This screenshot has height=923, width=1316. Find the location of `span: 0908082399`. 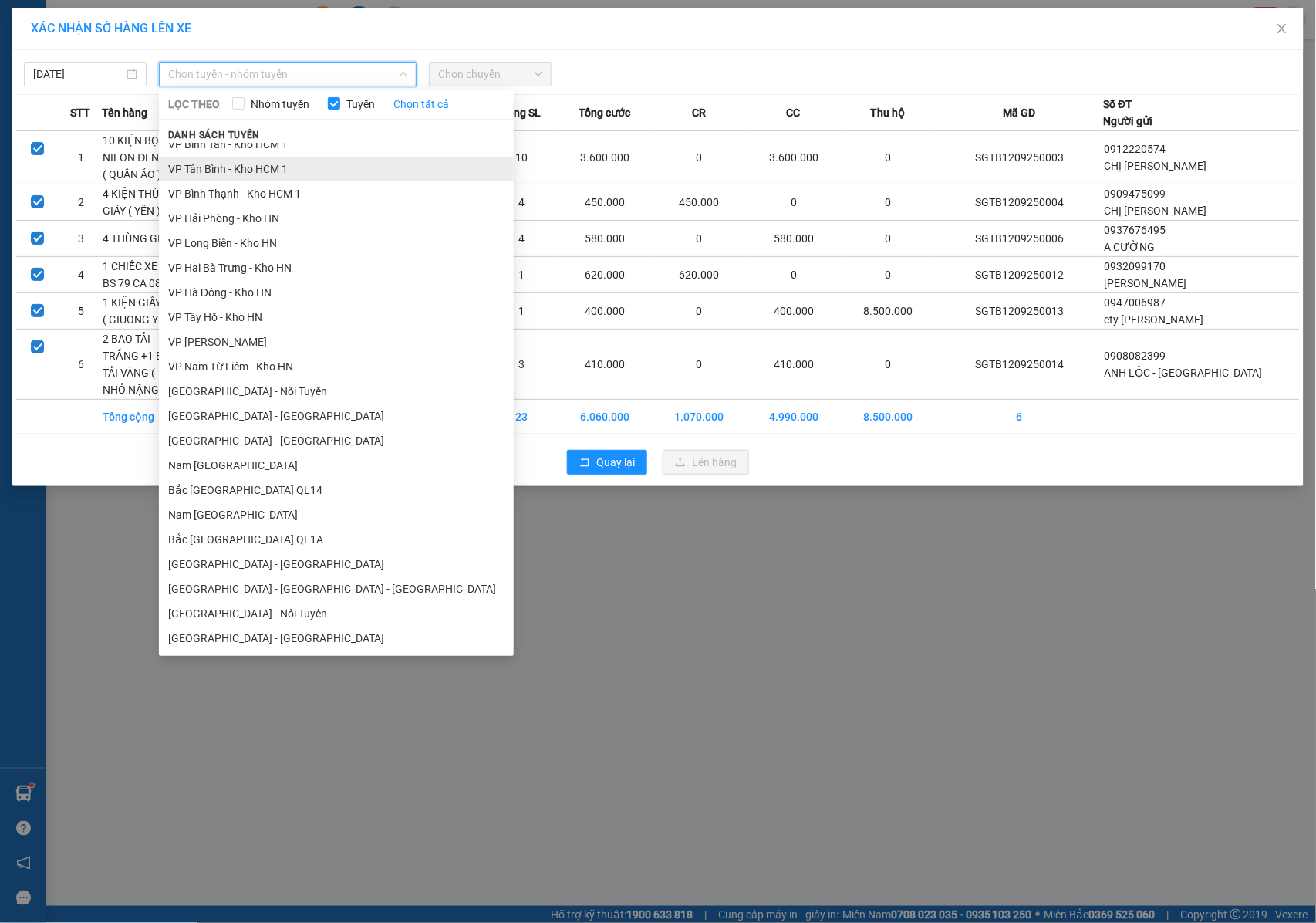

span: 0908082399 is located at coordinates (1135, 355).